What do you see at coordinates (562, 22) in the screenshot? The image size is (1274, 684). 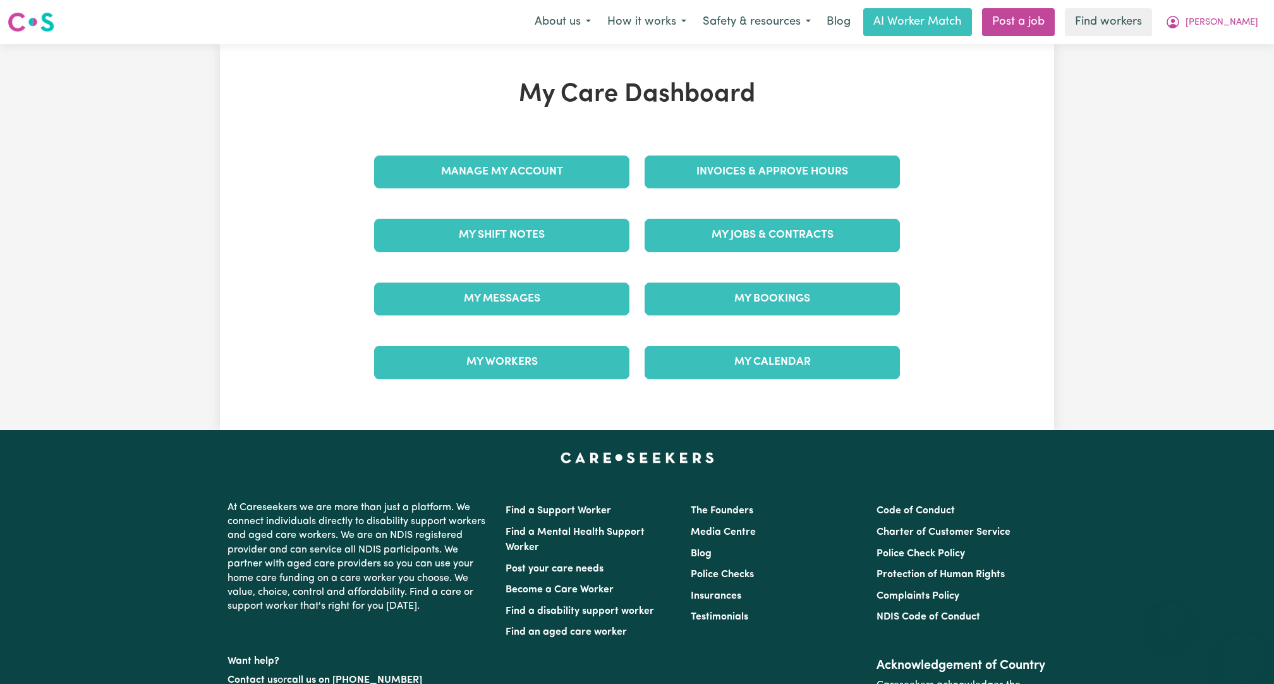 I see `button: About us` at bounding box center [562, 22].